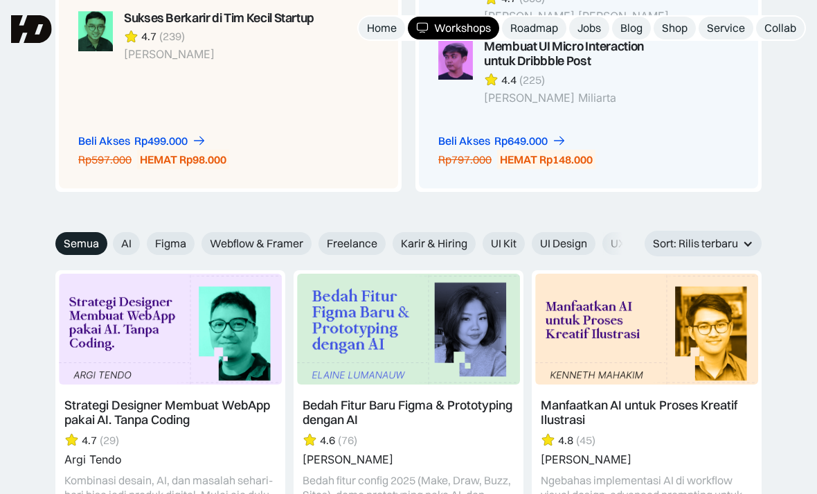 This screenshot has width=817, height=494. I want to click on a: Home, so click(382, 28).